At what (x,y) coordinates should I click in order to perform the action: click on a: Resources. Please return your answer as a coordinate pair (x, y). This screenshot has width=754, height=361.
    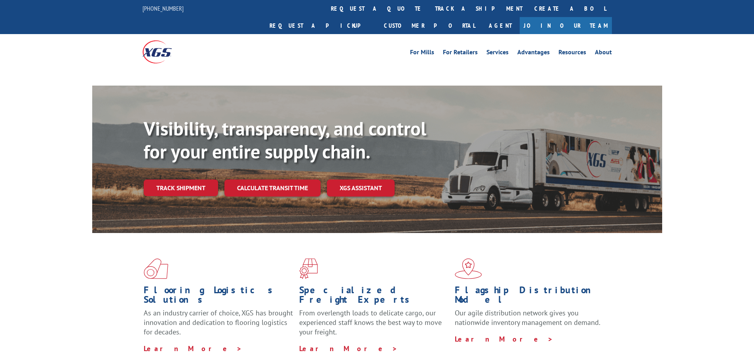
    Looking at the image, I should click on (573, 53).